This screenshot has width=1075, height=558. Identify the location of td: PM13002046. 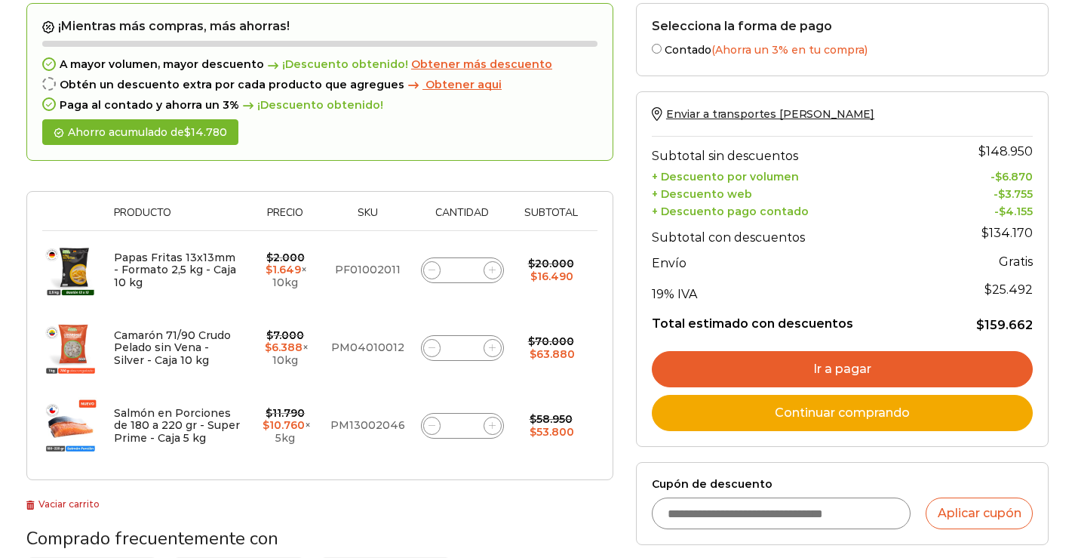
(367, 425).